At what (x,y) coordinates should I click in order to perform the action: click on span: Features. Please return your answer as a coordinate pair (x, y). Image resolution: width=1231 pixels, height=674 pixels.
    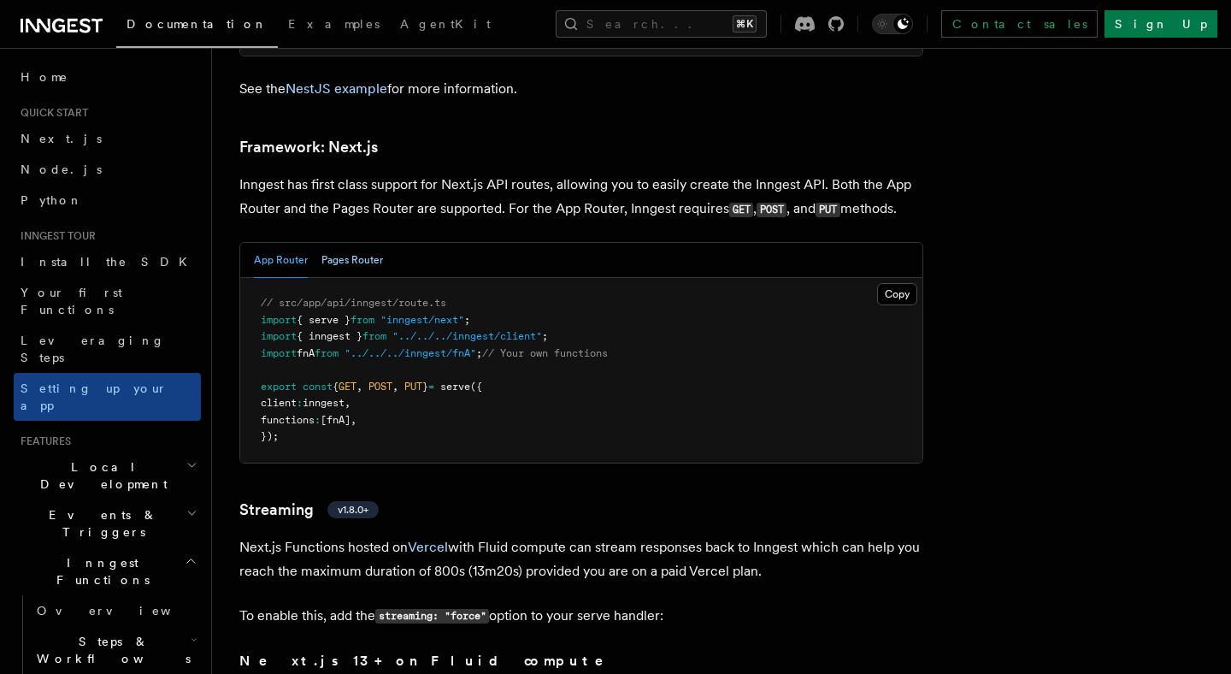
    Looking at the image, I should click on (42, 441).